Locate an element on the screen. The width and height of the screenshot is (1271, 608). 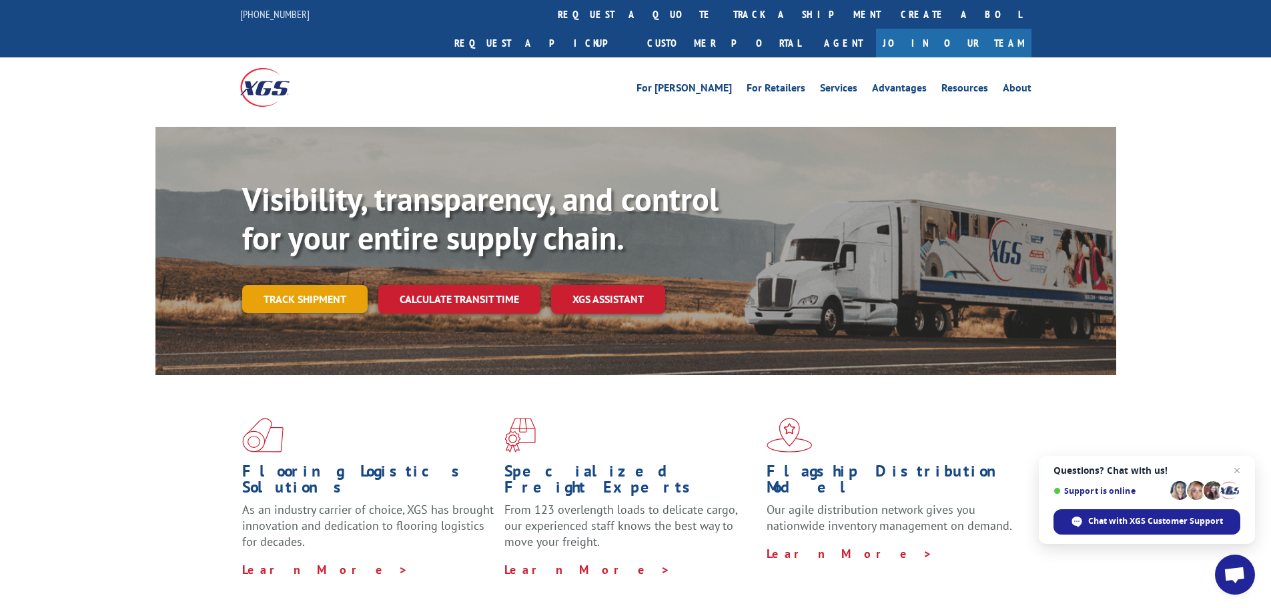
h1: Flagship Distribution Model is located at coordinates (893, 482).